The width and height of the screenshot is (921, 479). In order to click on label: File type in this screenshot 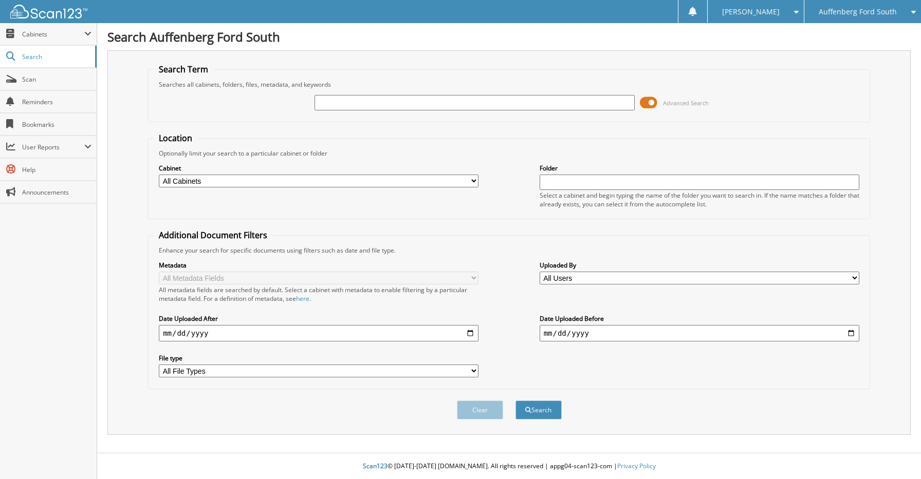, I will do `click(319, 358)`.